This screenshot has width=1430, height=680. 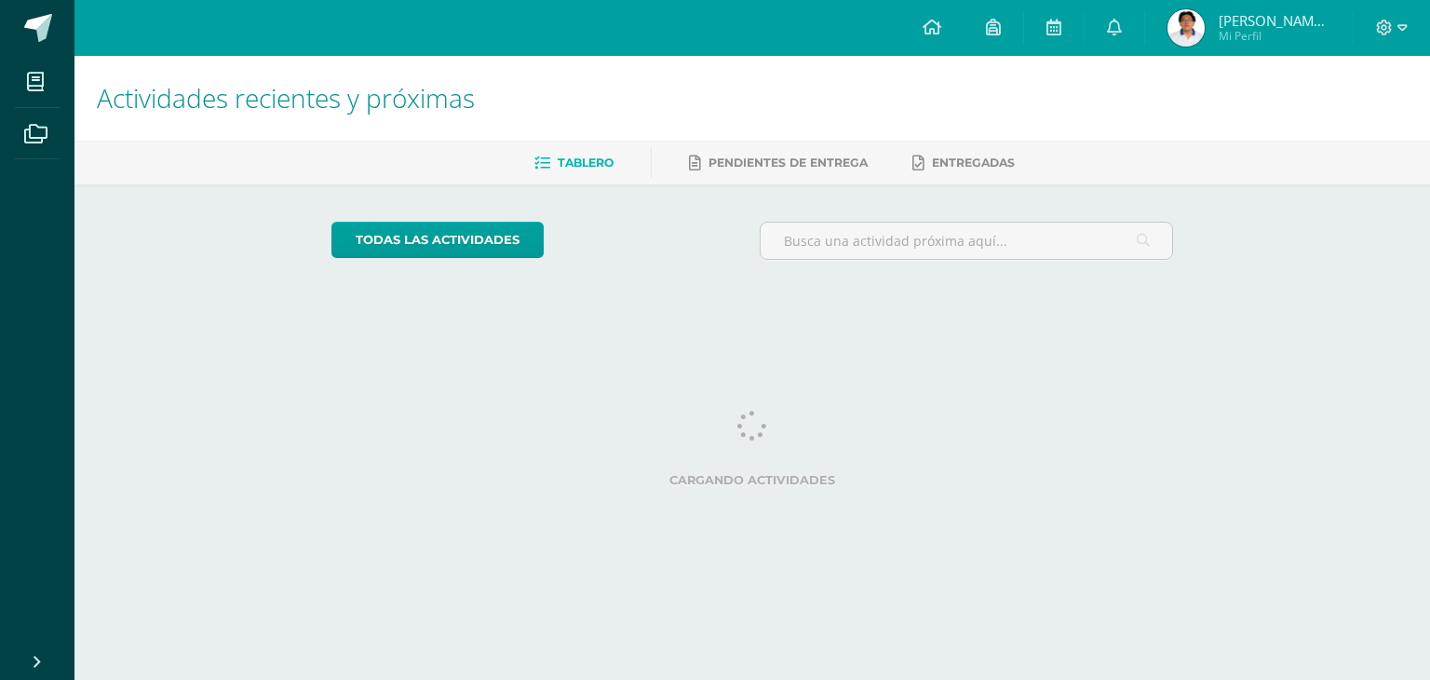 What do you see at coordinates (964, 163) in the screenshot?
I see `a: Entregadas` at bounding box center [964, 163].